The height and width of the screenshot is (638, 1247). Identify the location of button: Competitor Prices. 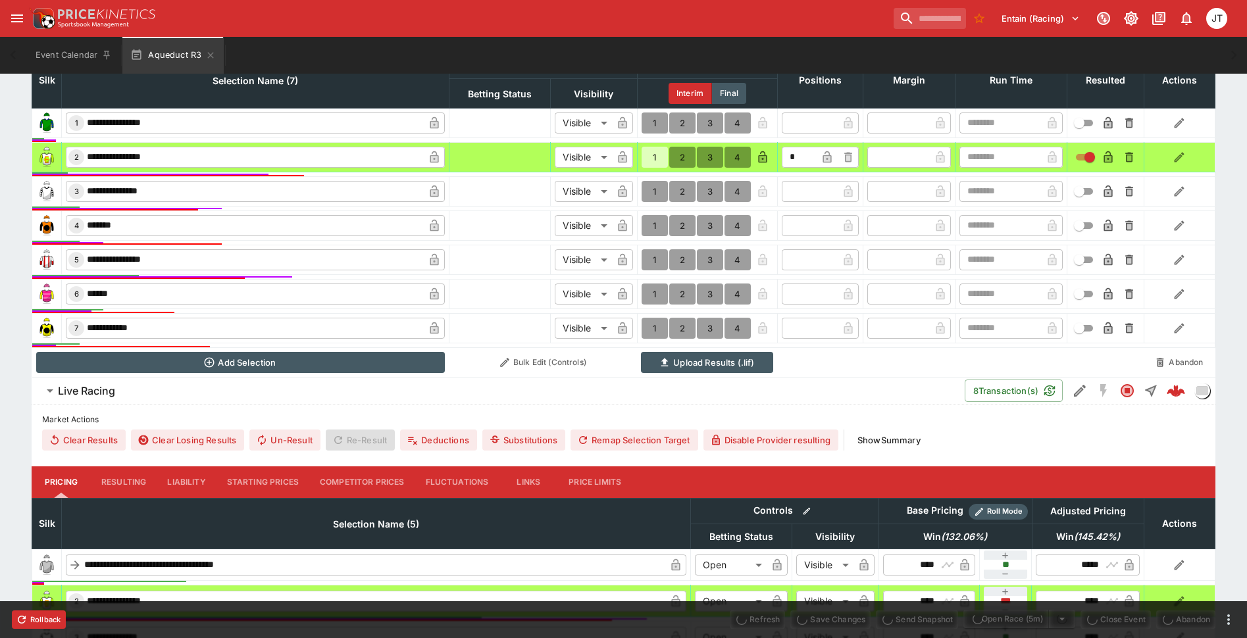
(362, 482).